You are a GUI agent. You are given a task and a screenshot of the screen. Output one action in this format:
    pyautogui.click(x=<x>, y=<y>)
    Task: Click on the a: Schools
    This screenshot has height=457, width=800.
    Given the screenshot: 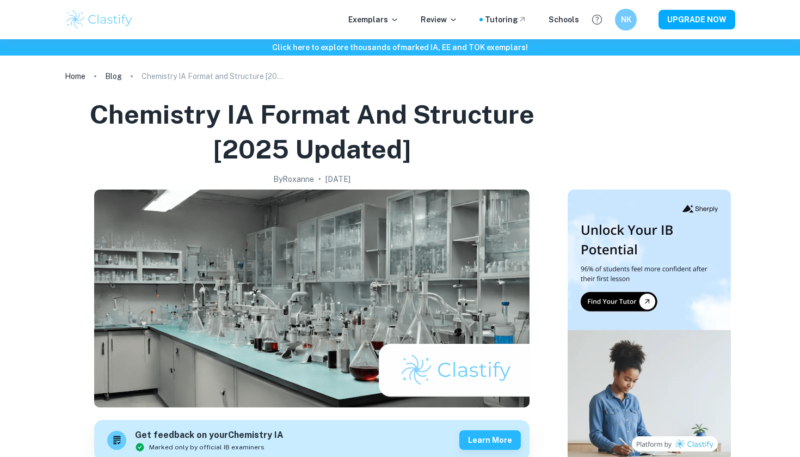 What is the action you would take?
    pyautogui.click(x=564, y=20)
    